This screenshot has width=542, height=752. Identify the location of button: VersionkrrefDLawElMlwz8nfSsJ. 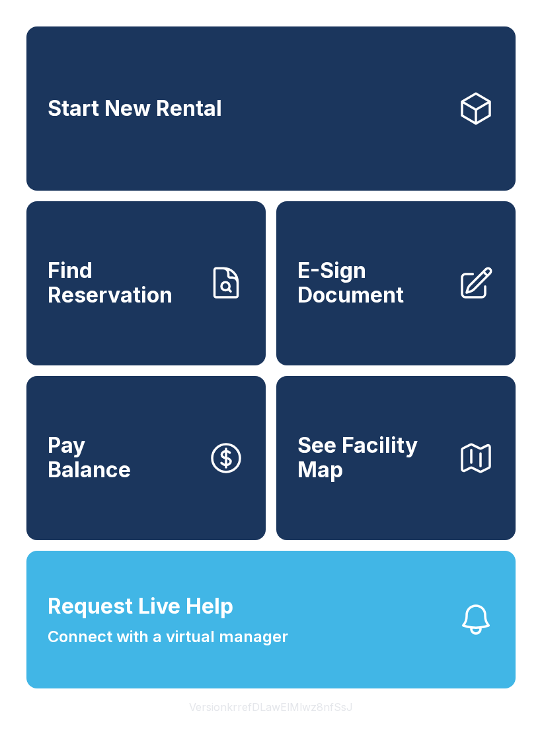
(271, 707).